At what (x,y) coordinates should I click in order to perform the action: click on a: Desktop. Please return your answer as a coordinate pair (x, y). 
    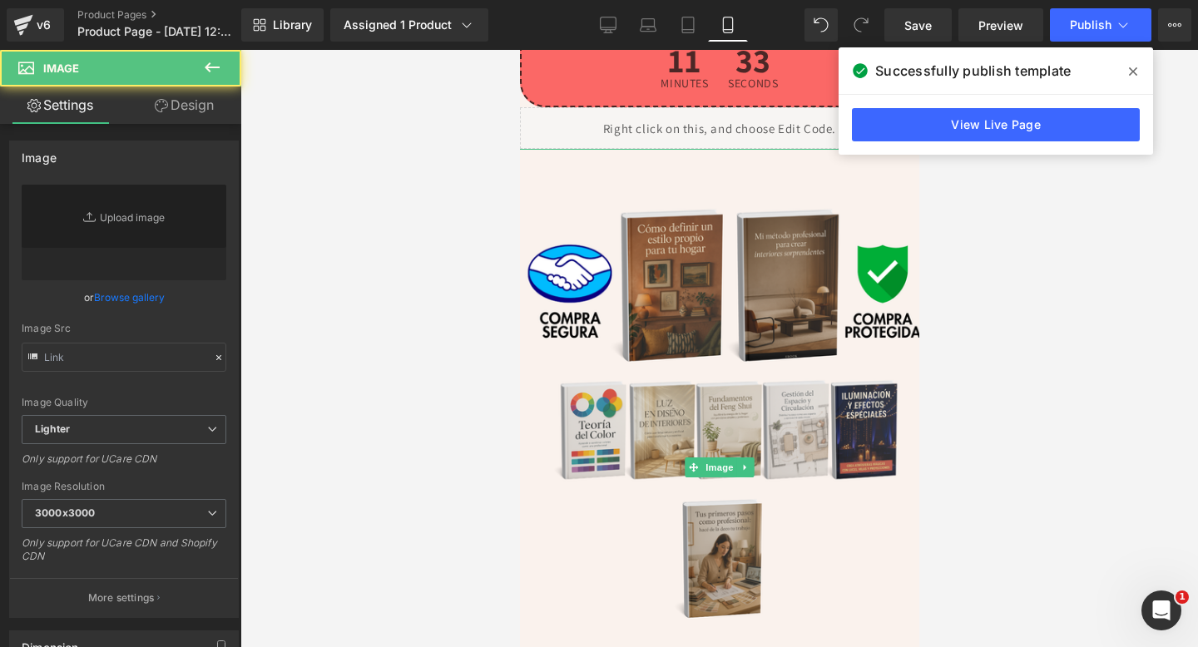
    Looking at the image, I should click on (608, 25).